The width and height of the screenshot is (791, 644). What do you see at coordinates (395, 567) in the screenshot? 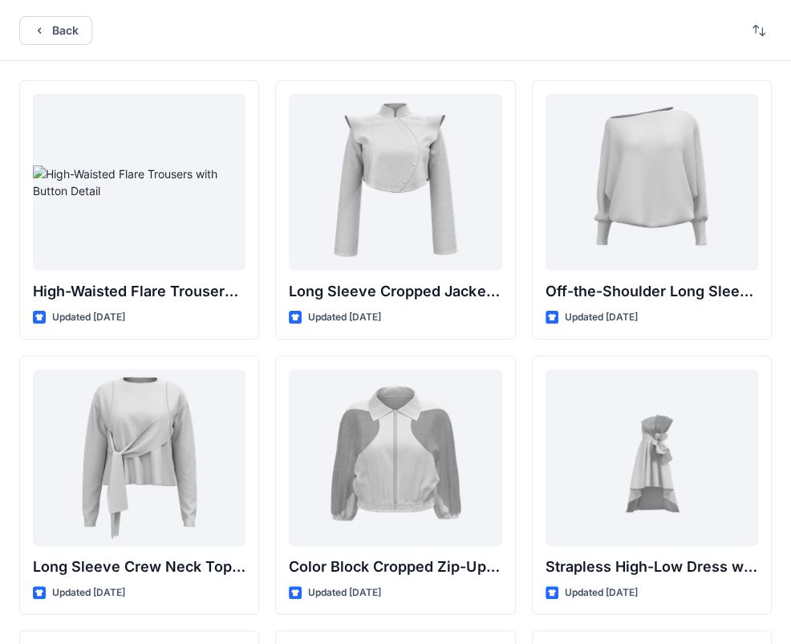
I see `p: Color Block Cropped Zip-Up Jacket with Sheer Sleeves` at bounding box center [395, 567].